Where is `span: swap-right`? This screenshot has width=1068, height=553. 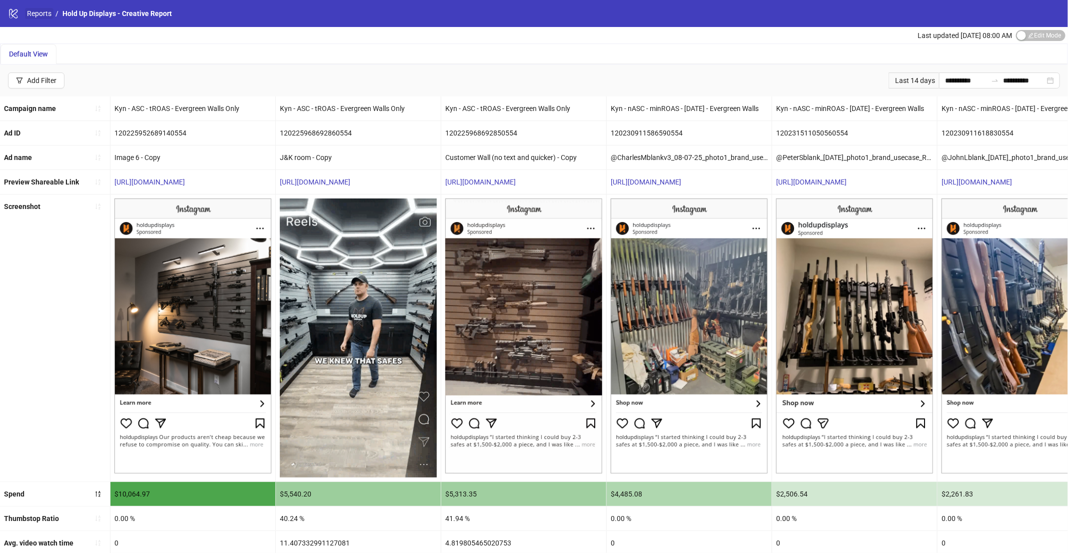
span: swap-right is located at coordinates (995, 80).